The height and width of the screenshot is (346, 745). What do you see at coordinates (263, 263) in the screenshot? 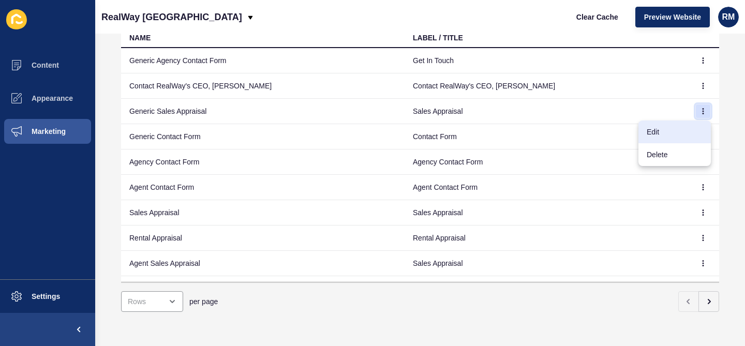
I see `td: Agent Sales Appraisal` at bounding box center [263, 263].